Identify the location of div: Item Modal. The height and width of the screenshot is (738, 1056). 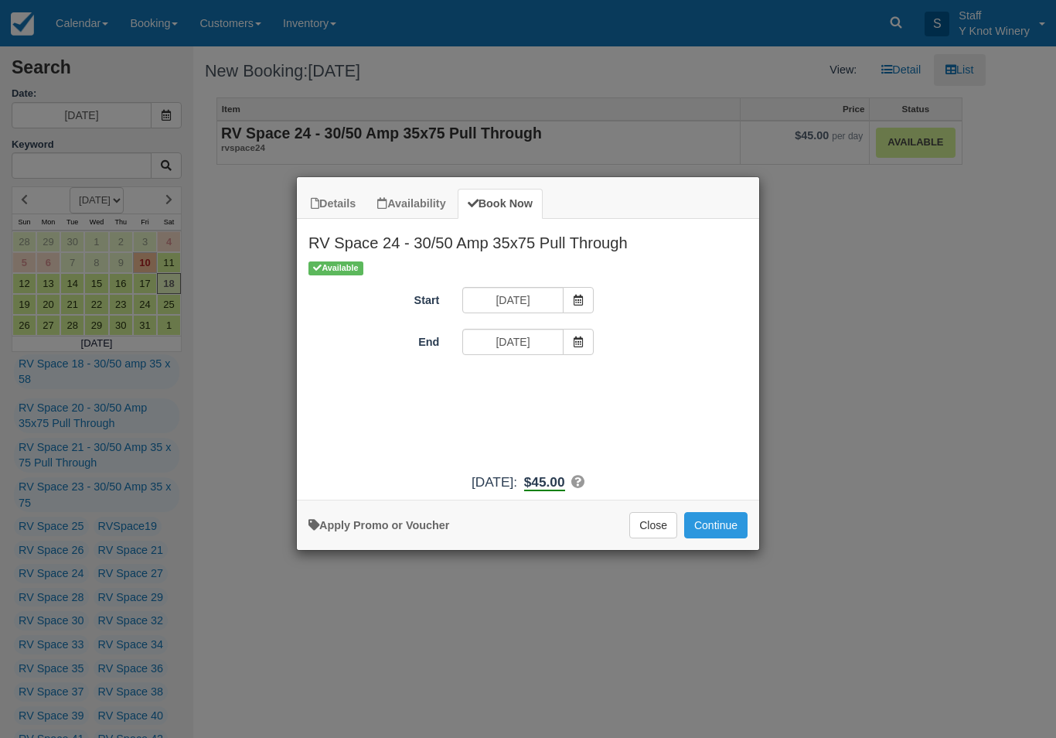
(528, 355).